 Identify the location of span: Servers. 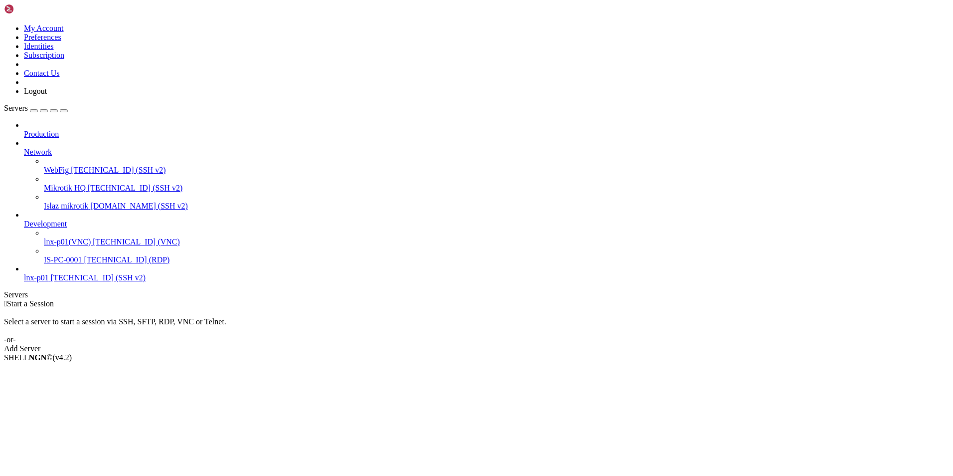
(16, 108).